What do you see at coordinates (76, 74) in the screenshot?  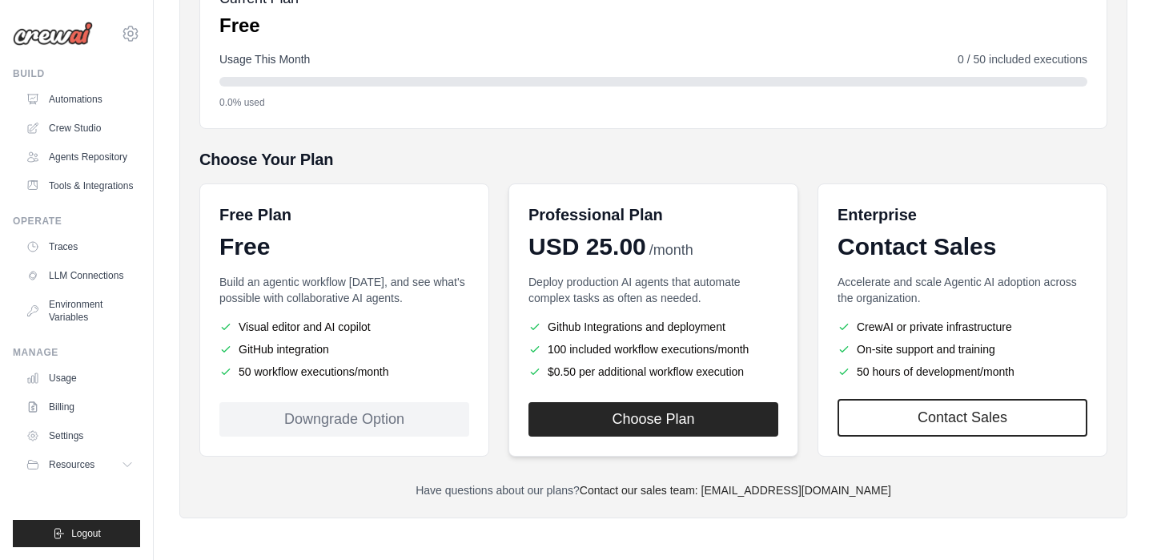 I see `div: Build` at bounding box center [76, 74].